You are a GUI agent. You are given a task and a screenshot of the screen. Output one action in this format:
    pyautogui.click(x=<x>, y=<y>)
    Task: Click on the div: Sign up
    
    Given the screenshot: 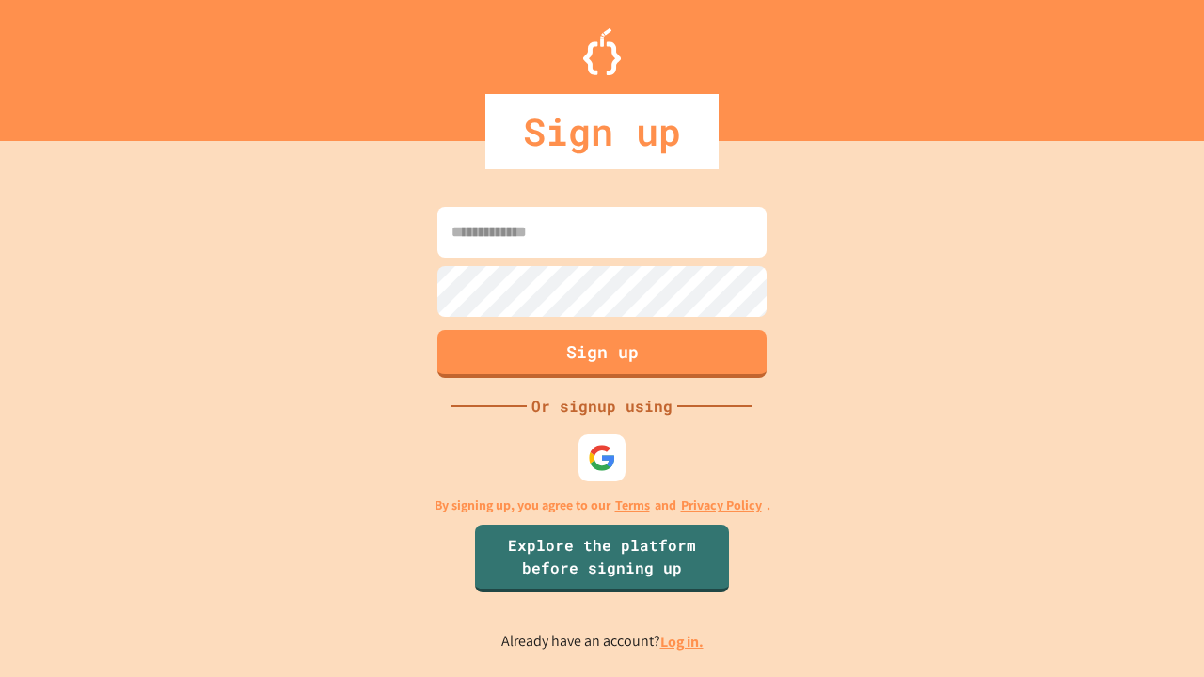 What is the action you would take?
    pyautogui.click(x=602, y=132)
    